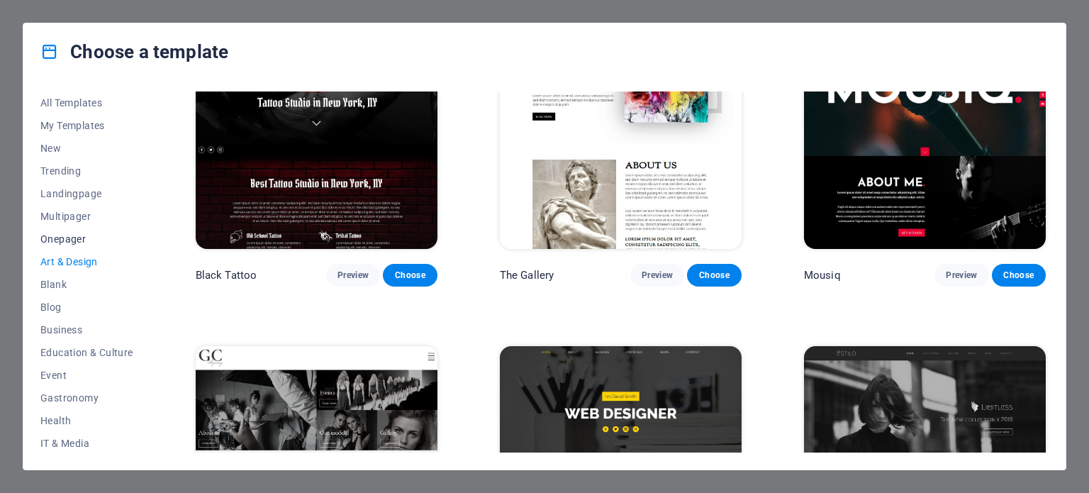 The height and width of the screenshot is (493, 1089). I want to click on button: Education & Culture, so click(87, 352).